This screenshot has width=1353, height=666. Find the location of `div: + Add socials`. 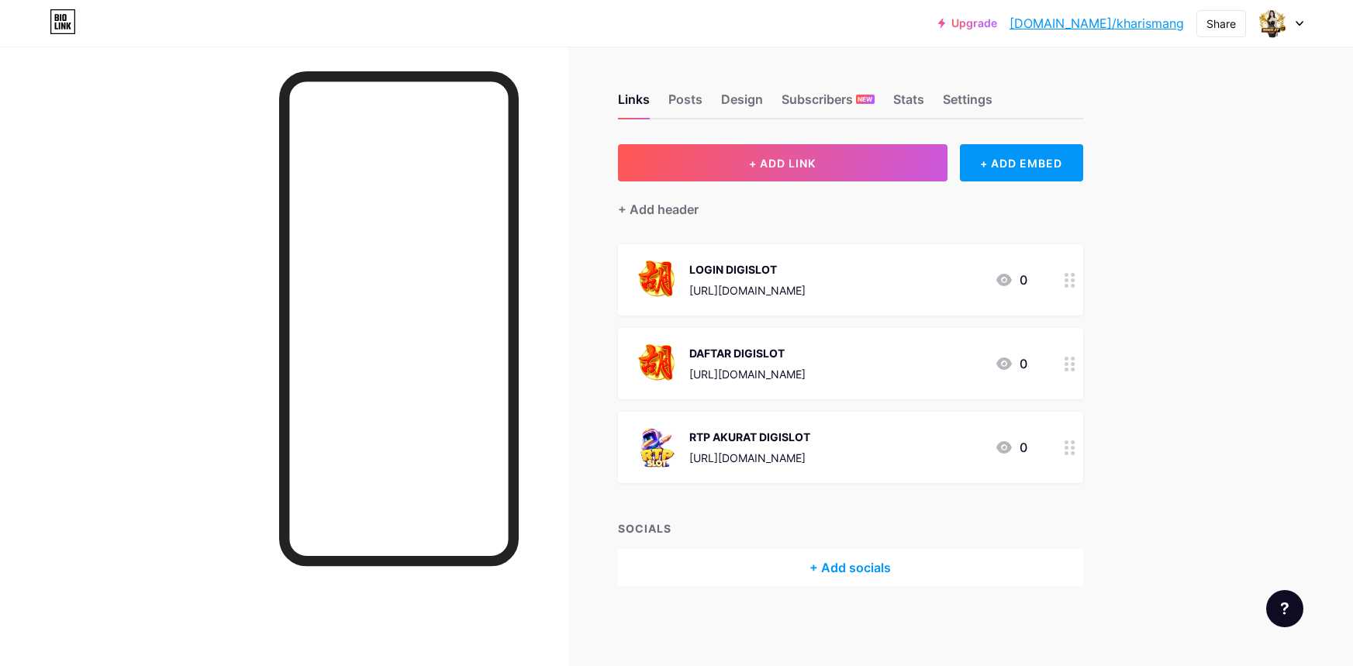

div: + Add socials is located at coordinates (851, 568).